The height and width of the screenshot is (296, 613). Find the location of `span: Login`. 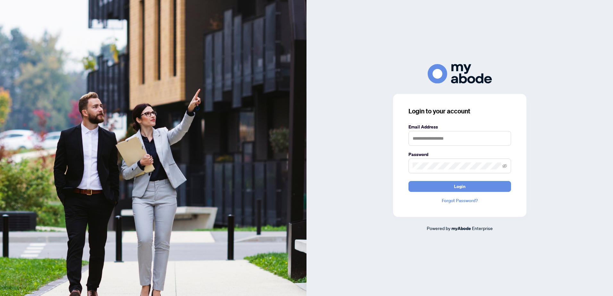

span: Login is located at coordinates (460, 187).